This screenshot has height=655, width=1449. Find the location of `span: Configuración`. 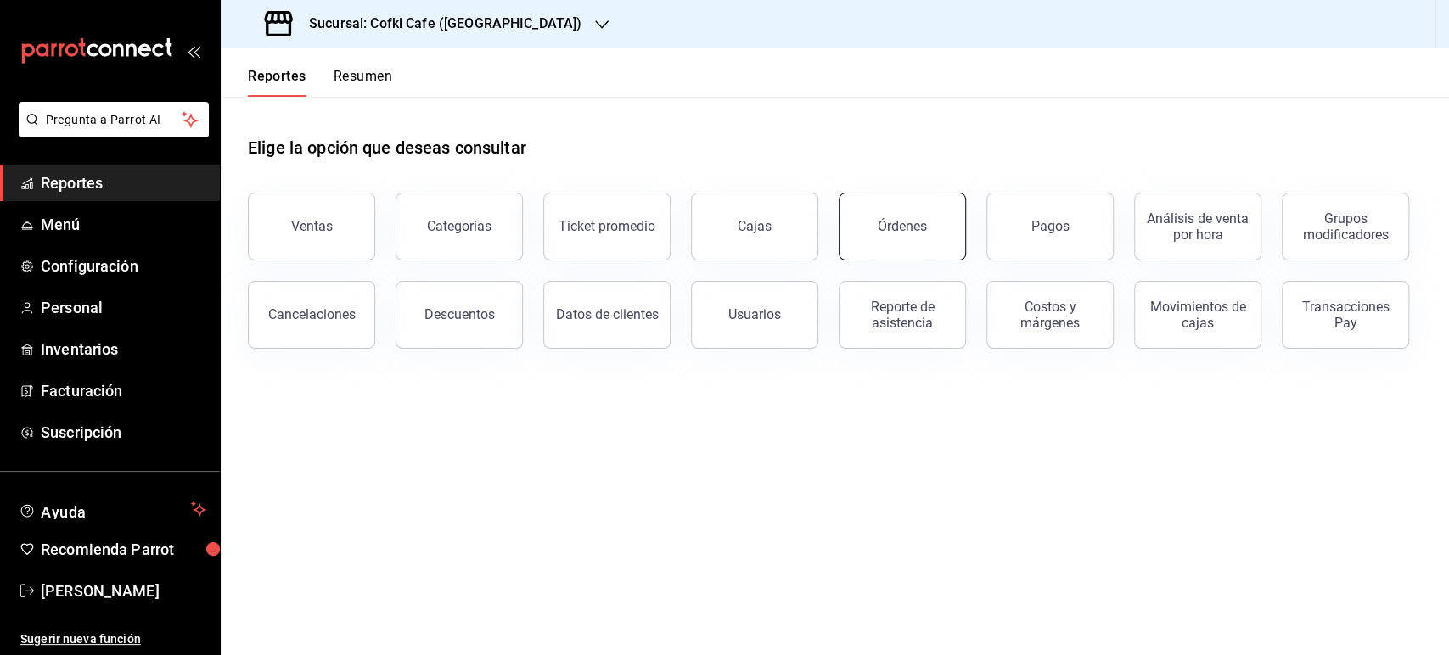

span: Configuración is located at coordinates (123, 266).